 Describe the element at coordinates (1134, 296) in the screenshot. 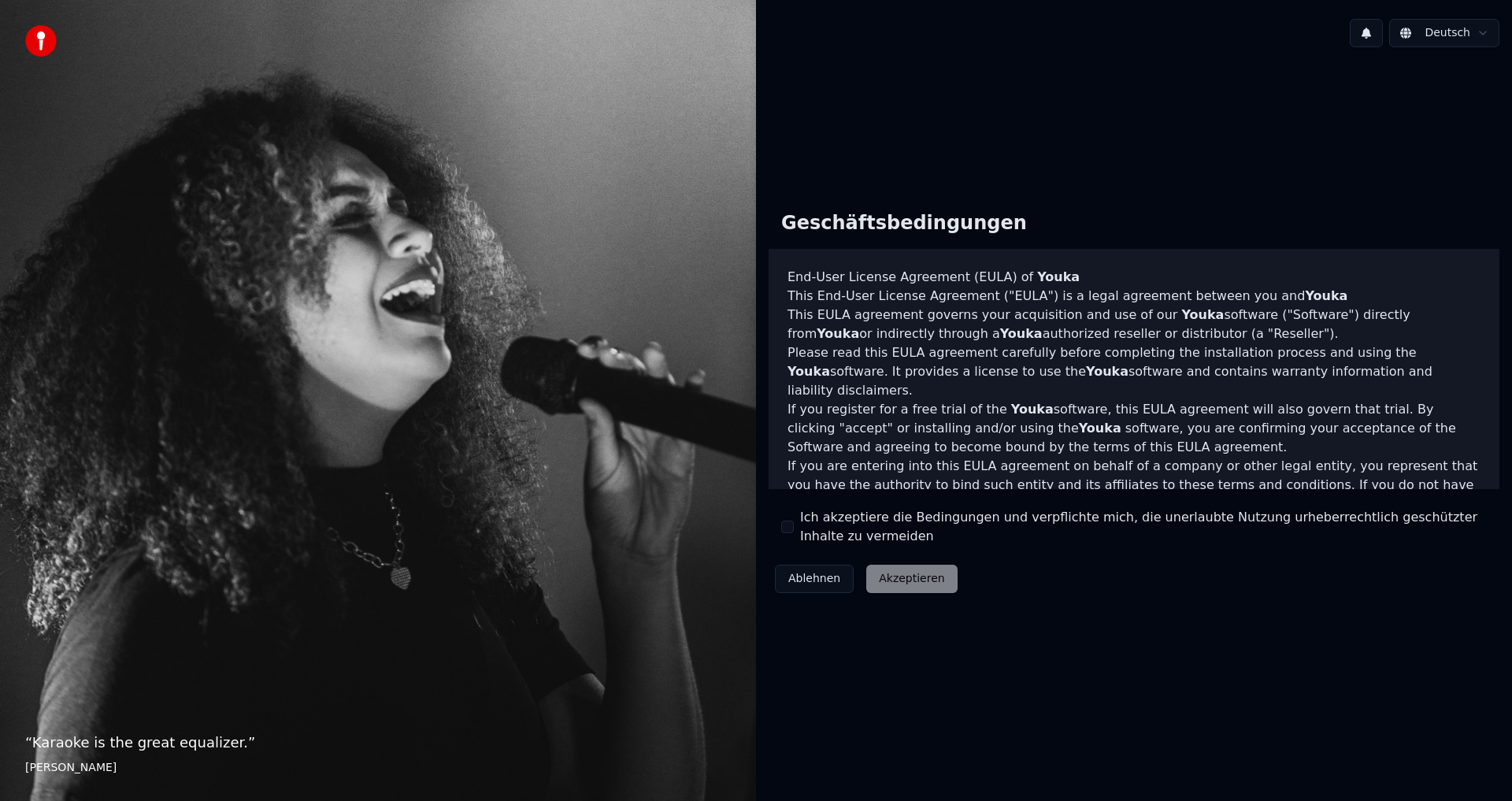

I see `p: This End-User License Agreement ("EULA") is a legal agreement between you and` at that location.